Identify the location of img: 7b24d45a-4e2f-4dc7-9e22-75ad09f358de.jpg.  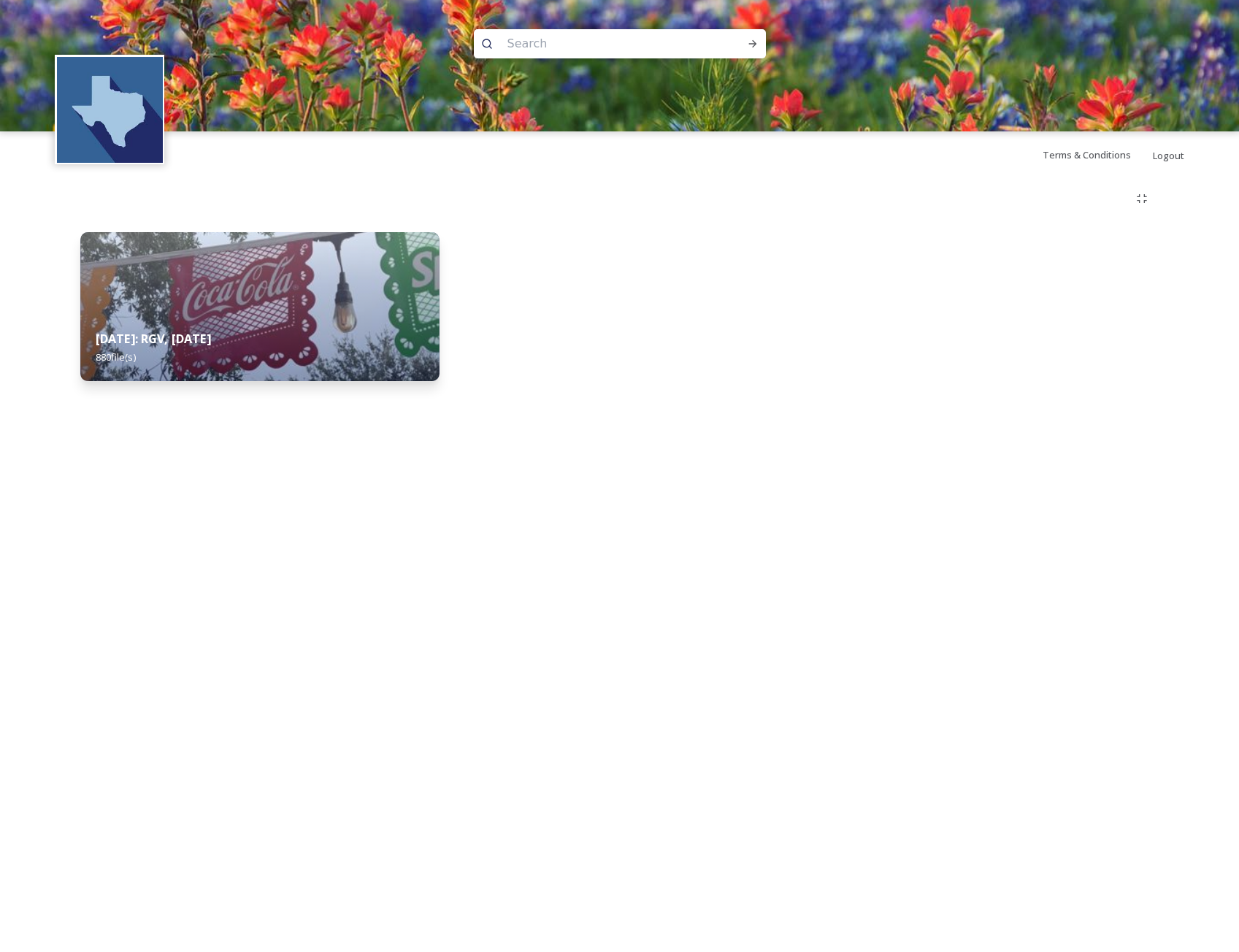
(260, 306).